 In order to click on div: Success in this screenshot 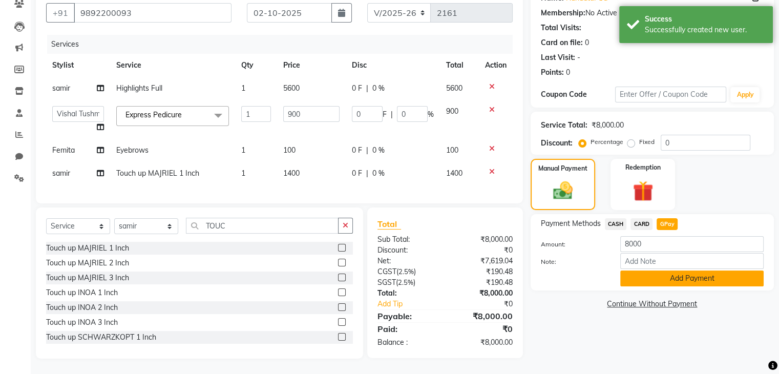, I will do `click(705, 19)`.